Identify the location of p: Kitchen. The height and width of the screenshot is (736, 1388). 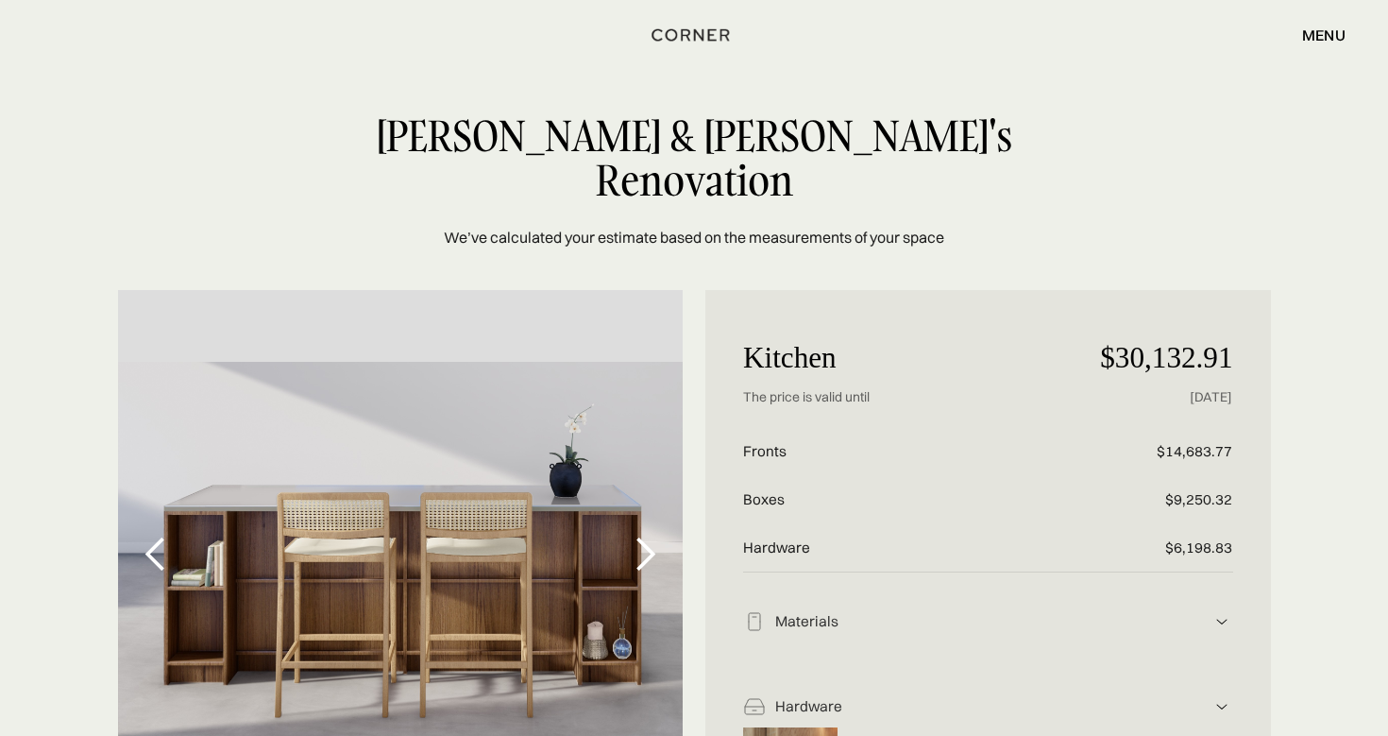
(907, 358).